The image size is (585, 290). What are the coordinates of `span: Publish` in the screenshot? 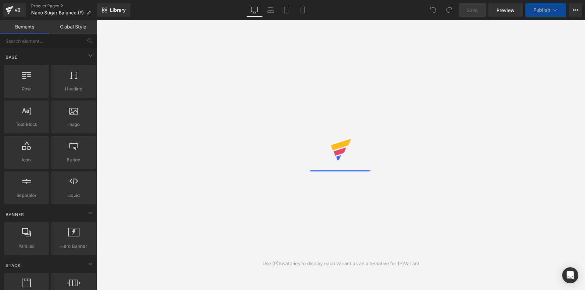 It's located at (542, 10).